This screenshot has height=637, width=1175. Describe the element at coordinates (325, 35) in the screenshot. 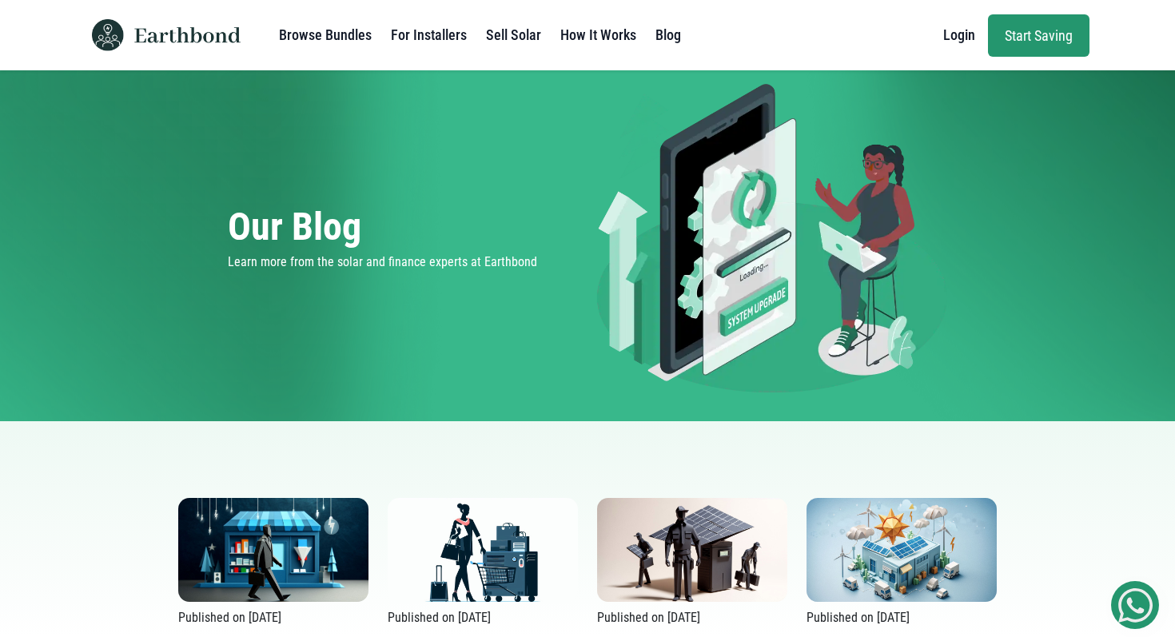

I see `a: Browse Bundles` at that location.